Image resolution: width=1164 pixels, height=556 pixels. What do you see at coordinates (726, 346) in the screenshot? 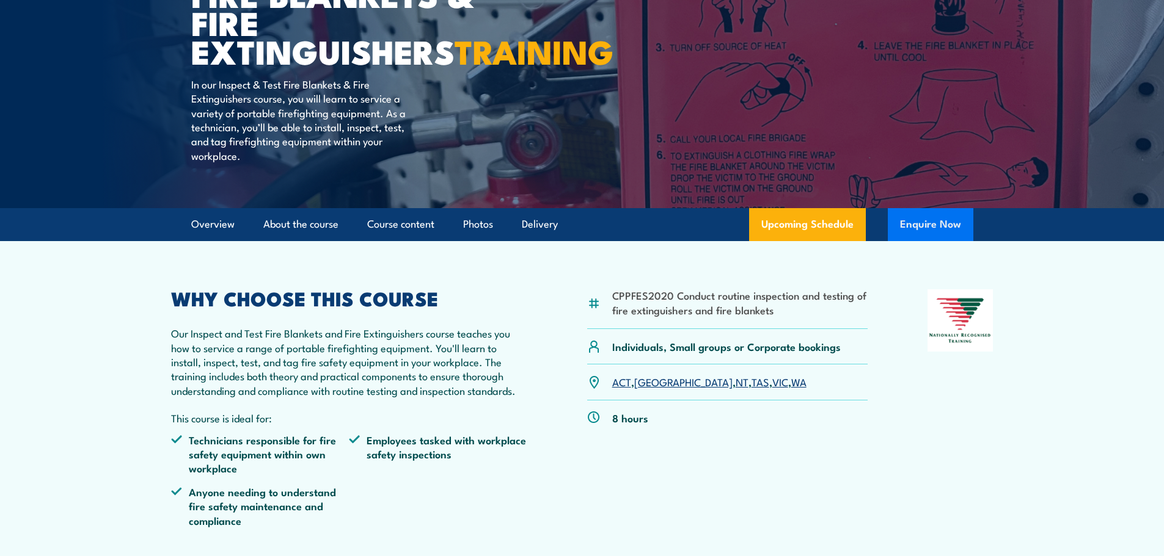
I see `p: Individuals, Small groups or Corporate bookings` at bounding box center [726, 346].